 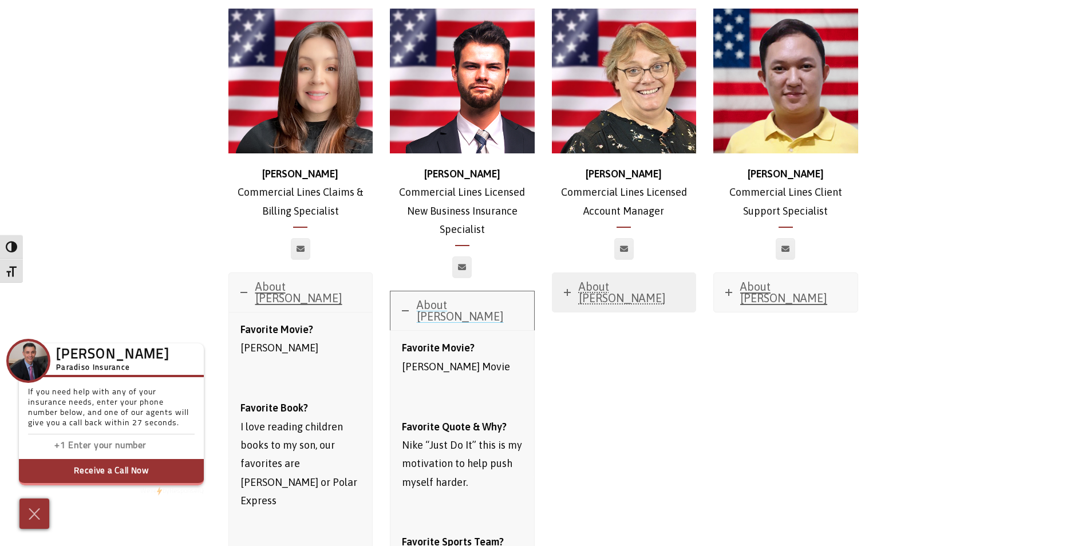 I want to click on img: new_headshot_500x500, so click(x=301, y=81).